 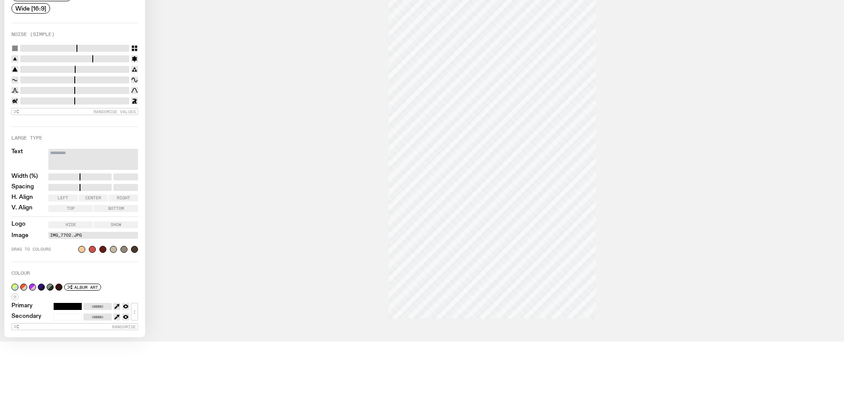 What do you see at coordinates (71, 225) in the screenshot?
I see `span: Hide` at bounding box center [71, 225].